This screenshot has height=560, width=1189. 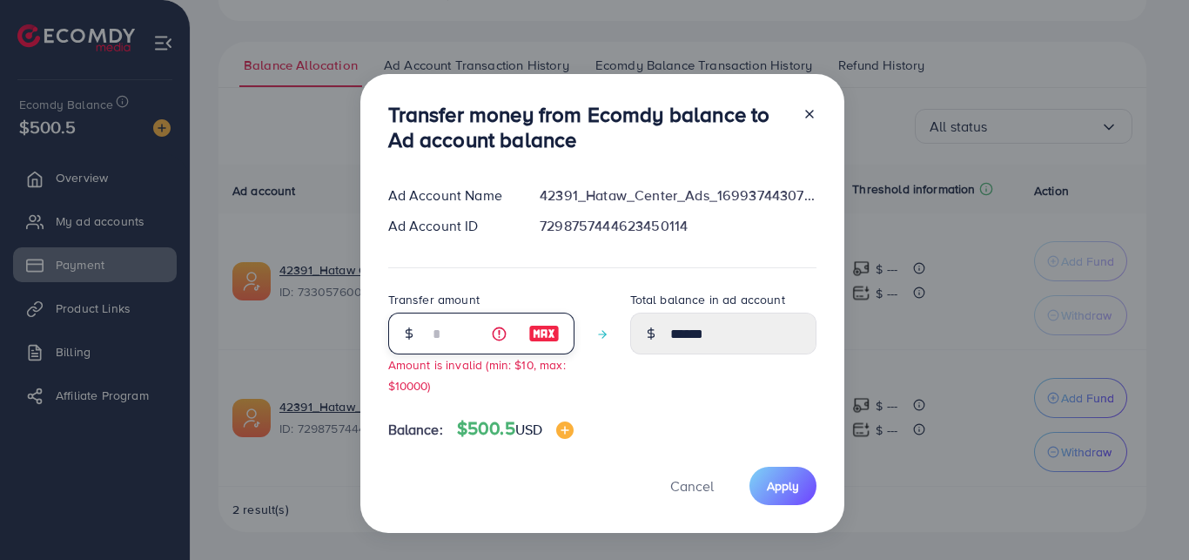 I want to click on h3: Transfer money from Ecomdy balance to Ad account balance, so click(x=588, y=127).